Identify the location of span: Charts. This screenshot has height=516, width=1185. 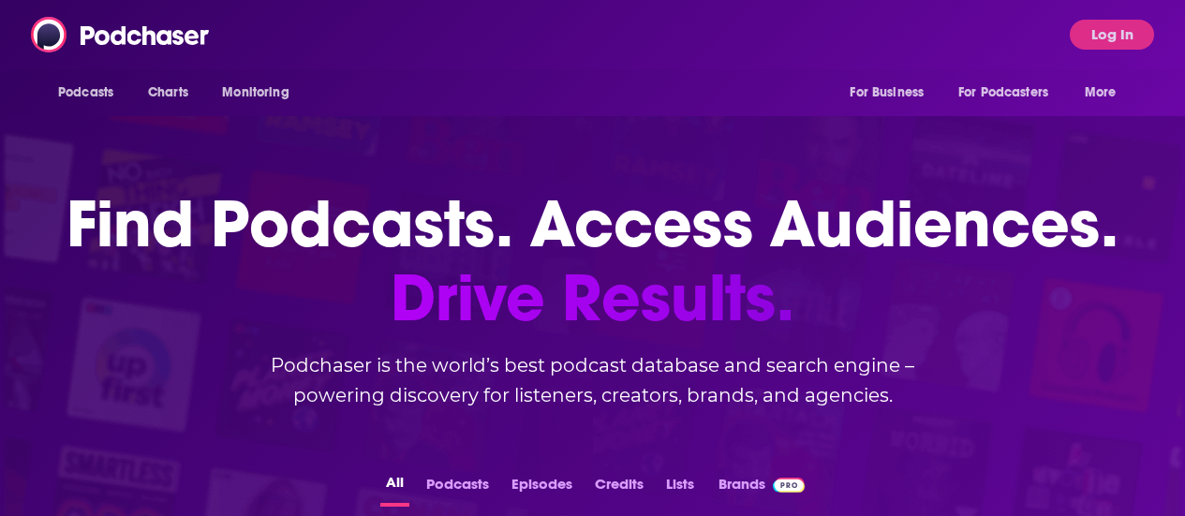
(168, 93).